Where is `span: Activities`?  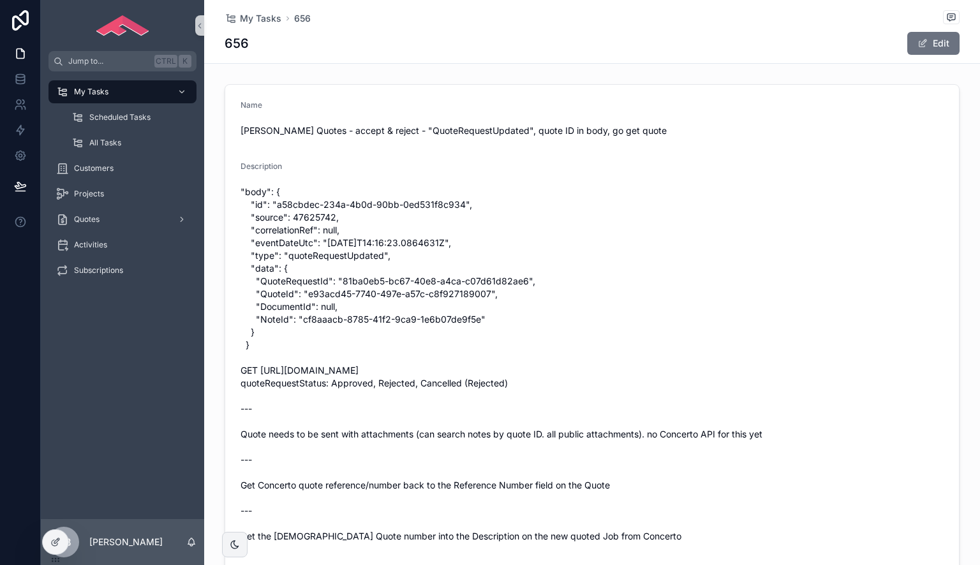 span: Activities is located at coordinates (91, 245).